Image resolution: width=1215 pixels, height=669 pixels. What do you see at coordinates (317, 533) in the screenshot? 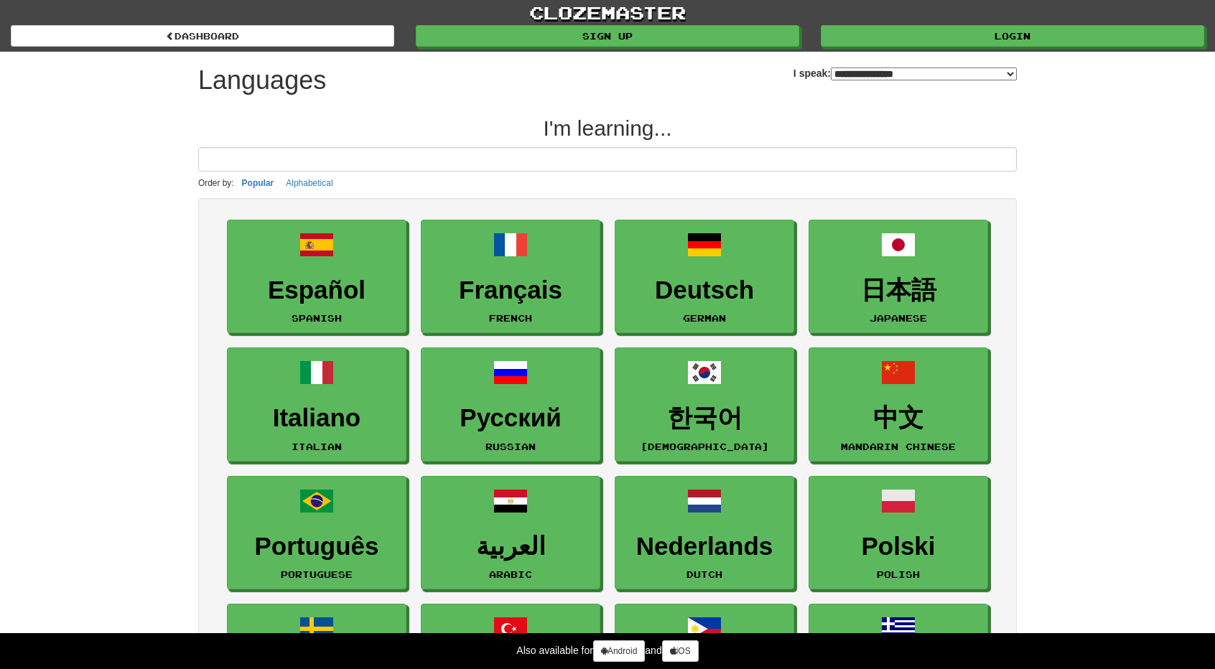
I see `a: PortuguêsPortuguese` at bounding box center [317, 533].